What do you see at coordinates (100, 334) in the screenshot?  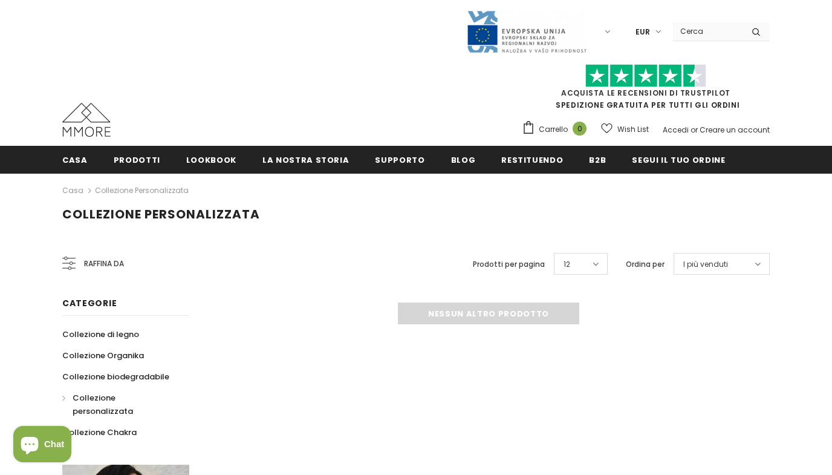 I see `a: Collezione di legno` at bounding box center [100, 334].